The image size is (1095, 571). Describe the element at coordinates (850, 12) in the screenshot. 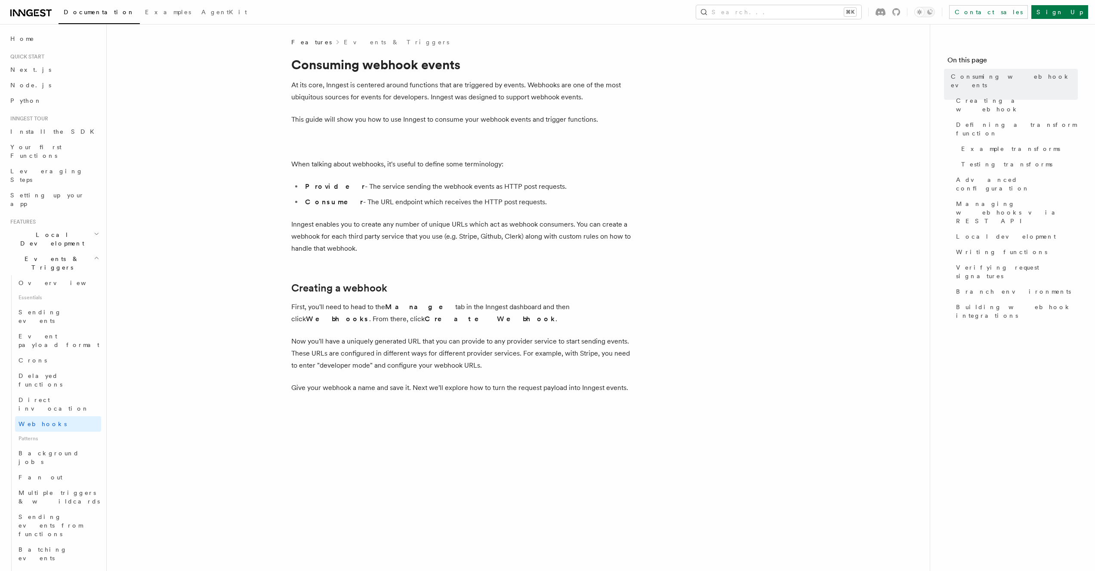

I see `kbd: ⌘K` at that location.